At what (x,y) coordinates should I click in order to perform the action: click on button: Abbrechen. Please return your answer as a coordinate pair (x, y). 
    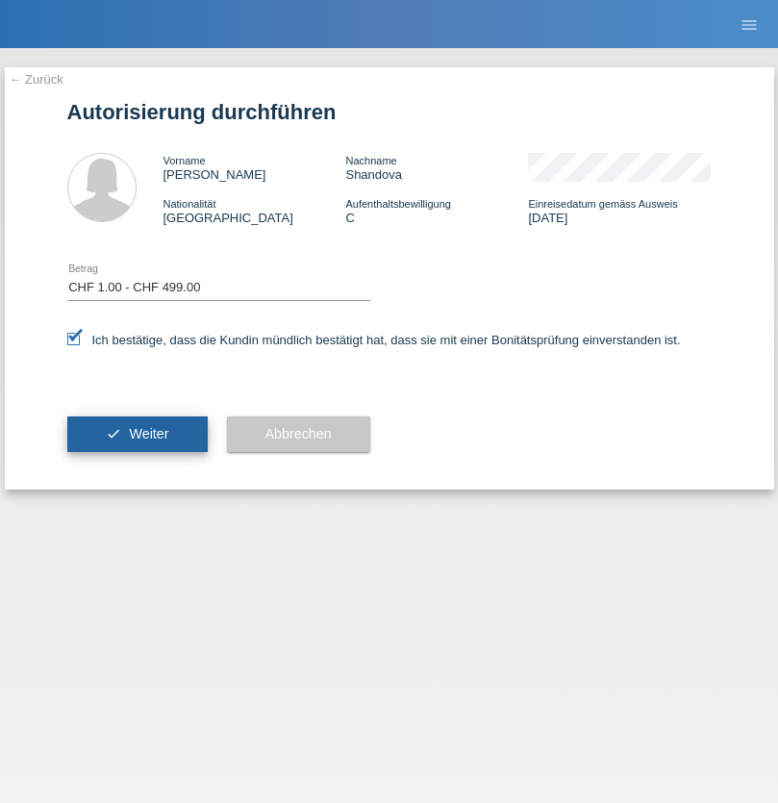
    Looking at the image, I should click on (298, 435).